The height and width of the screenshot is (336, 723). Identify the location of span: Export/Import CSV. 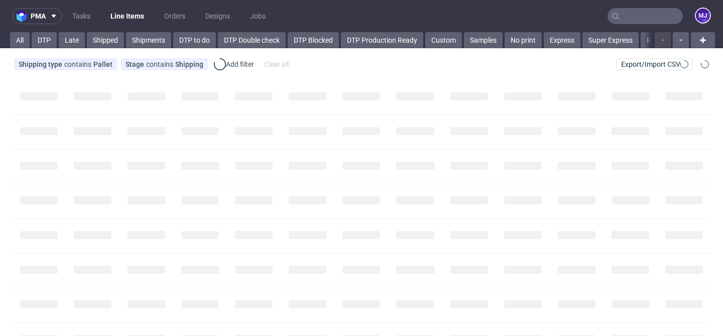
(655, 64).